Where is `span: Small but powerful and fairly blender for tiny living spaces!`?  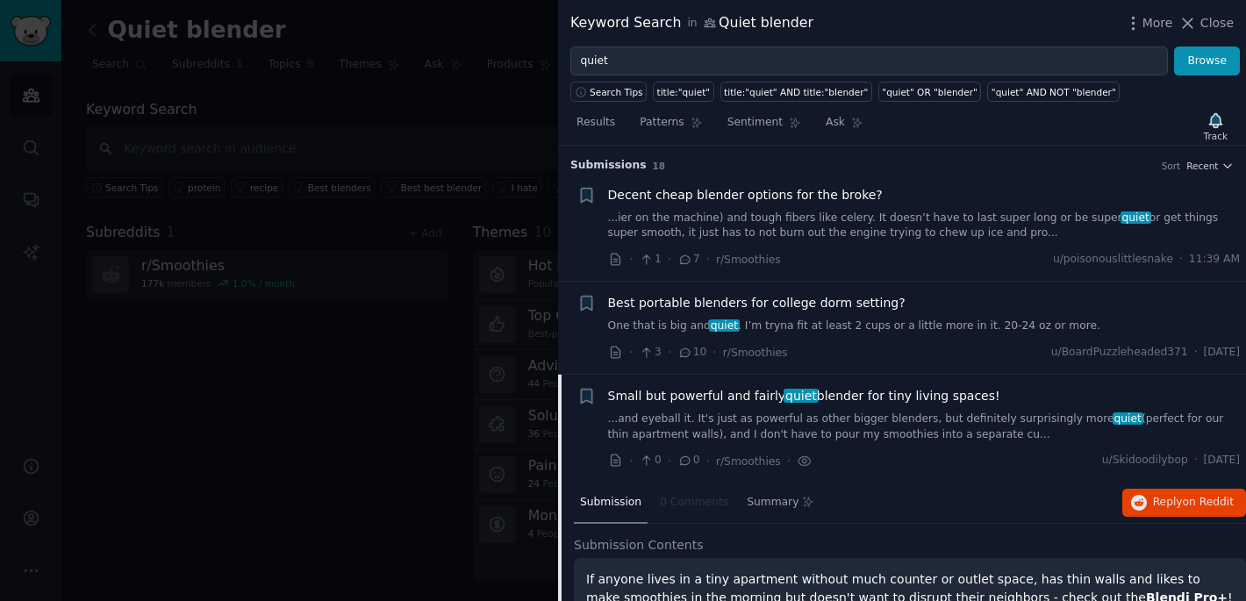
span: Small but powerful and fairly blender for tiny living spaces! is located at coordinates (803, 396).